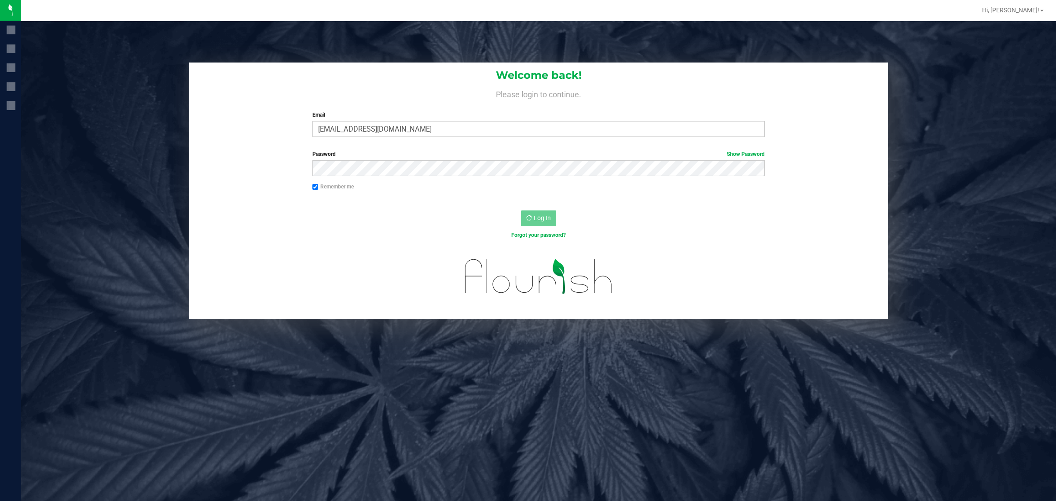  I want to click on label: Email, so click(539, 115).